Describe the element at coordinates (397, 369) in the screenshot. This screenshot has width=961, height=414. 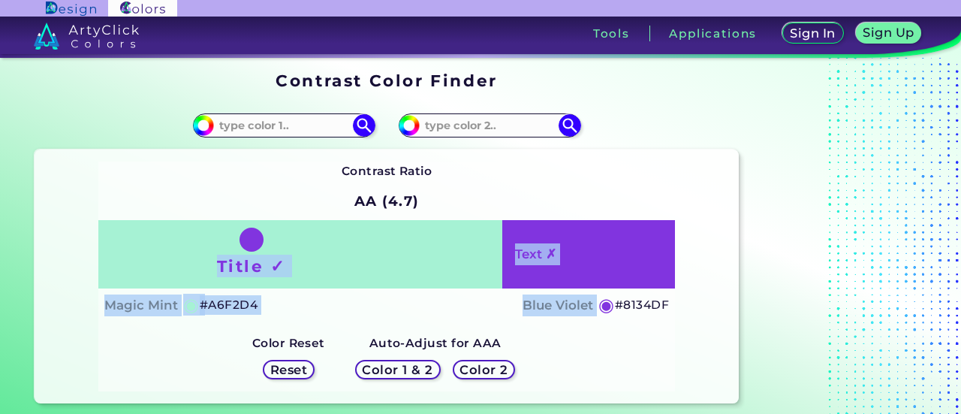
I see `h5: Color 1 & 2` at that location.